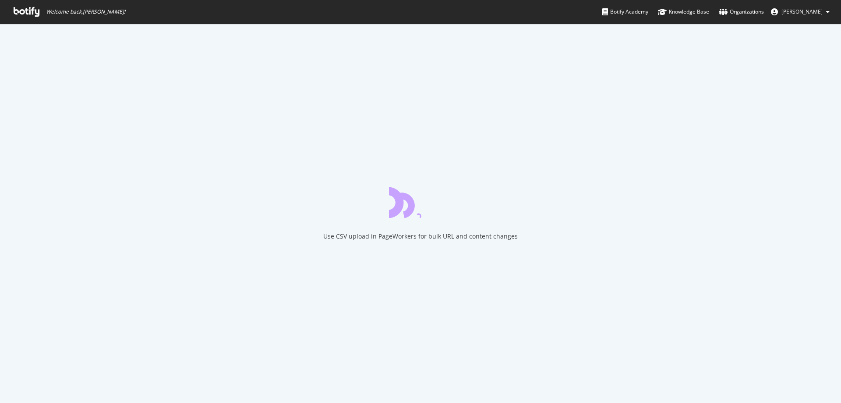  What do you see at coordinates (802, 11) in the screenshot?
I see `span: Sharon Lee` at bounding box center [802, 11].